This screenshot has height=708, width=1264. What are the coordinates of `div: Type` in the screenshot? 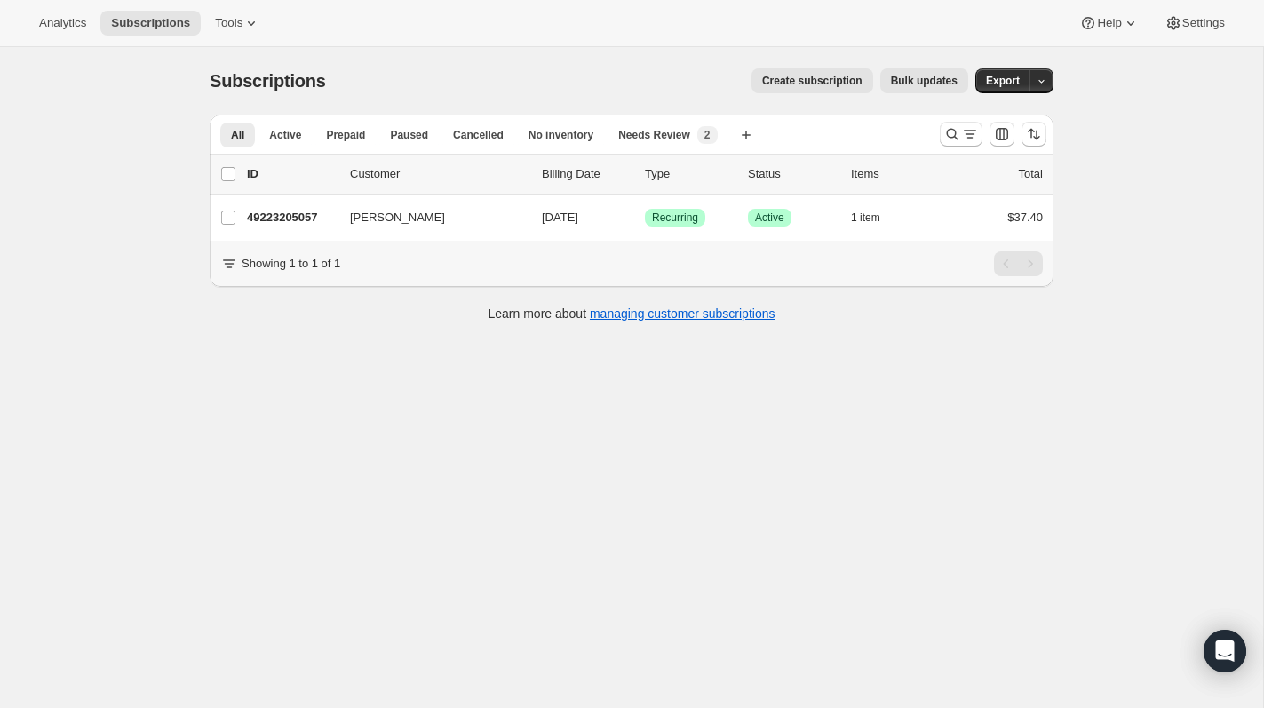 It's located at (689, 174).